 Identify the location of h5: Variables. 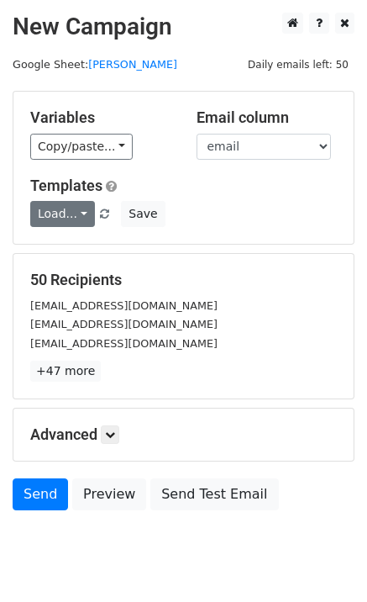
(101, 118).